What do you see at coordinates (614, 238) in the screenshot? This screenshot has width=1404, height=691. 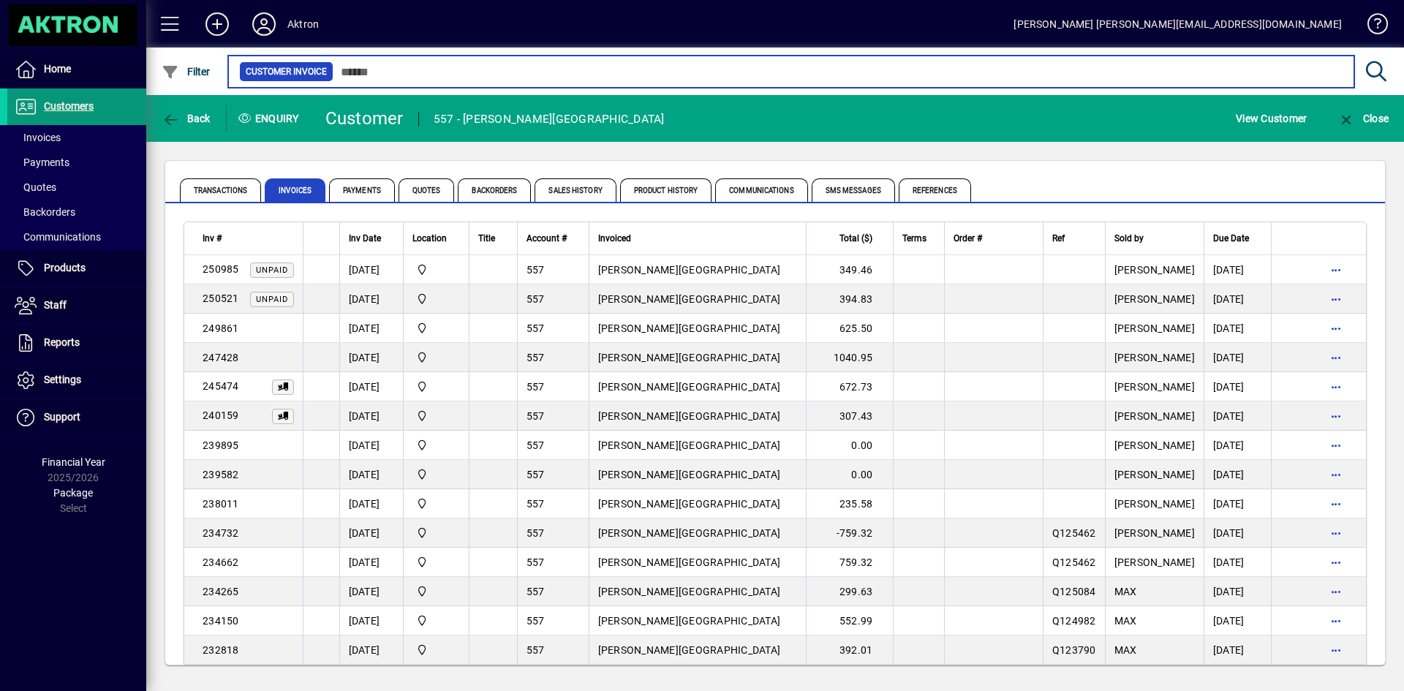 I see `span: Invoiced` at bounding box center [614, 238].